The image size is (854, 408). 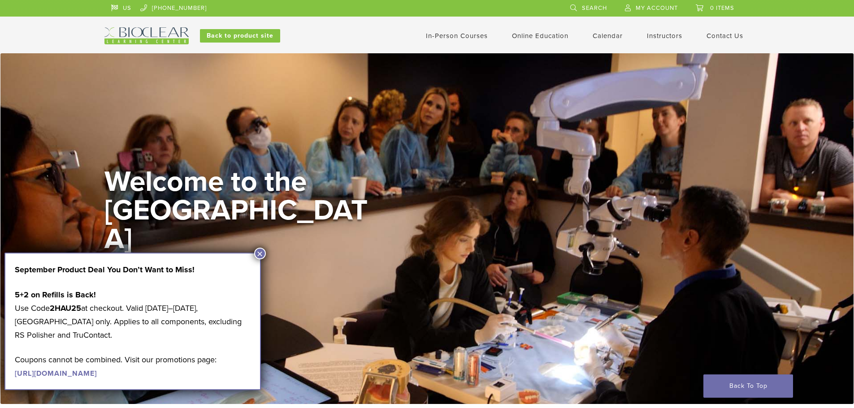 I want to click on img: Bioclear, so click(x=147, y=36).